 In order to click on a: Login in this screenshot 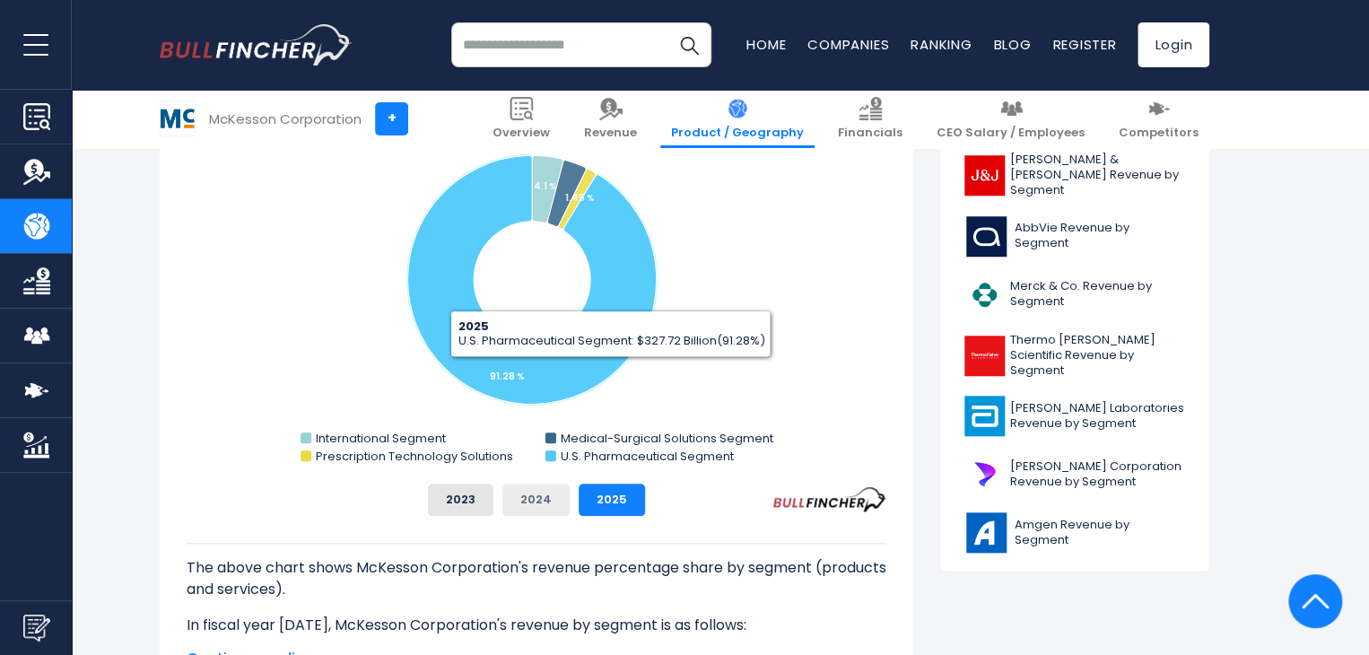, I will do `click(1173, 45)`.